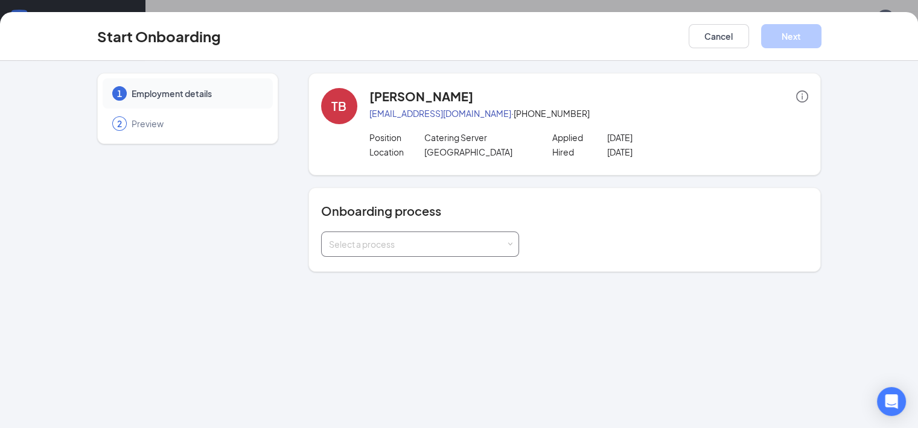  Describe the element at coordinates (196, 94) in the screenshot. I see `span: Employment details` at that location.